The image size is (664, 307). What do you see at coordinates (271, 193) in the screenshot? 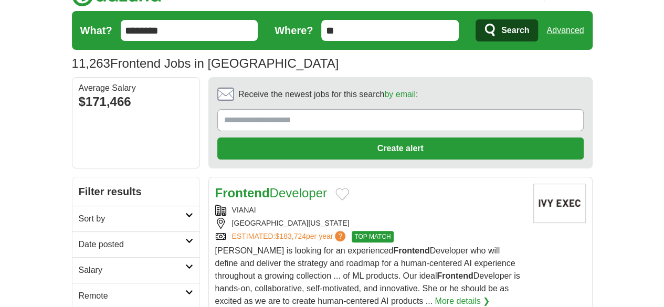
I see `a: FrontendDeveloper` at bounding box center [271, 193].